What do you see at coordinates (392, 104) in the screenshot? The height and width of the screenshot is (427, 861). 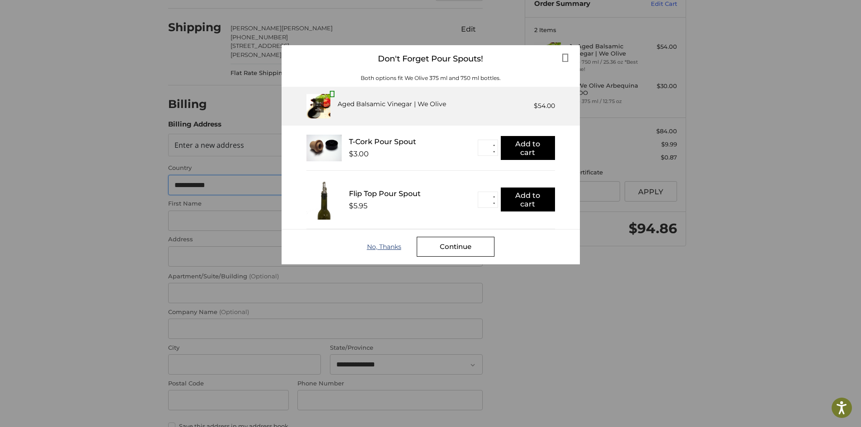 I see `div: Aged Balsamic Vinegar | We Olive` at bounding box center [392, 104].